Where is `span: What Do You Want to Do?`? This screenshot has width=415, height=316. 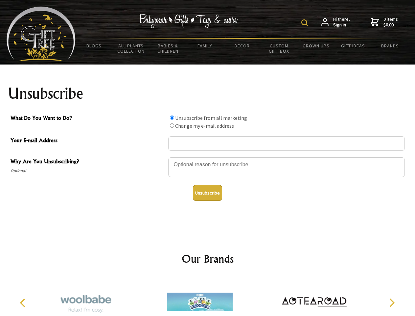
span: What Do You Want to Do? is located at coordinates (88, 118).